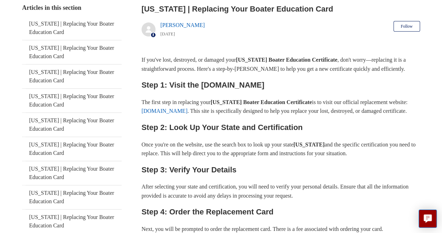 The image size is (442, 233). I want to click on h2: Step 4: Order the Replacement Card, so click(281, 211).